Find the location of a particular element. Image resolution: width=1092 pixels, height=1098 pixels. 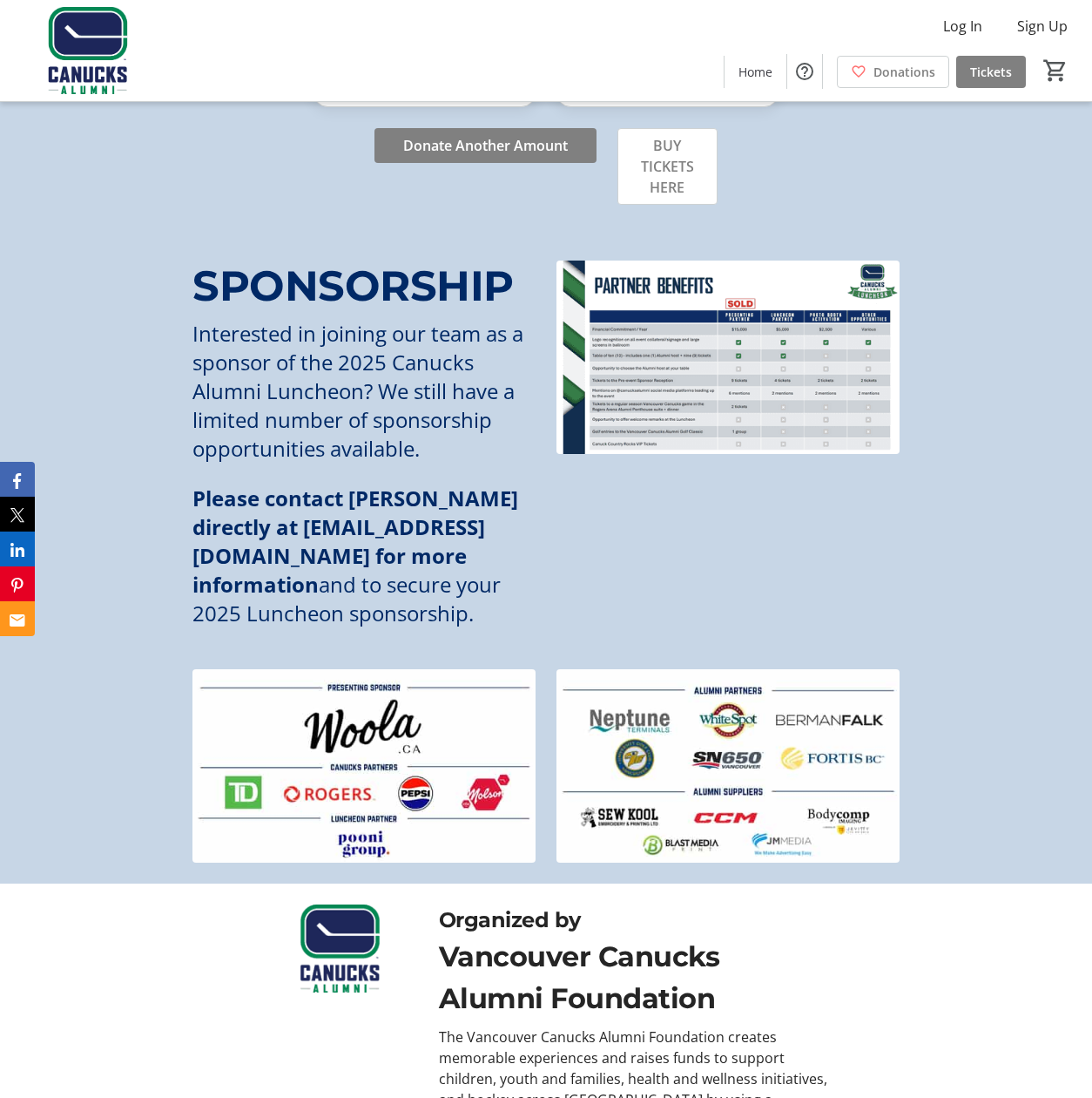

div: Vancouver Canucks Alumni Foundation is located at coordinates (635, 978).